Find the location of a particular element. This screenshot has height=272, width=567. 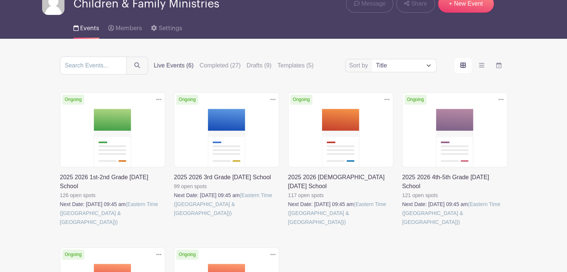

input: Search Events... is located at coordinates (93, 66).